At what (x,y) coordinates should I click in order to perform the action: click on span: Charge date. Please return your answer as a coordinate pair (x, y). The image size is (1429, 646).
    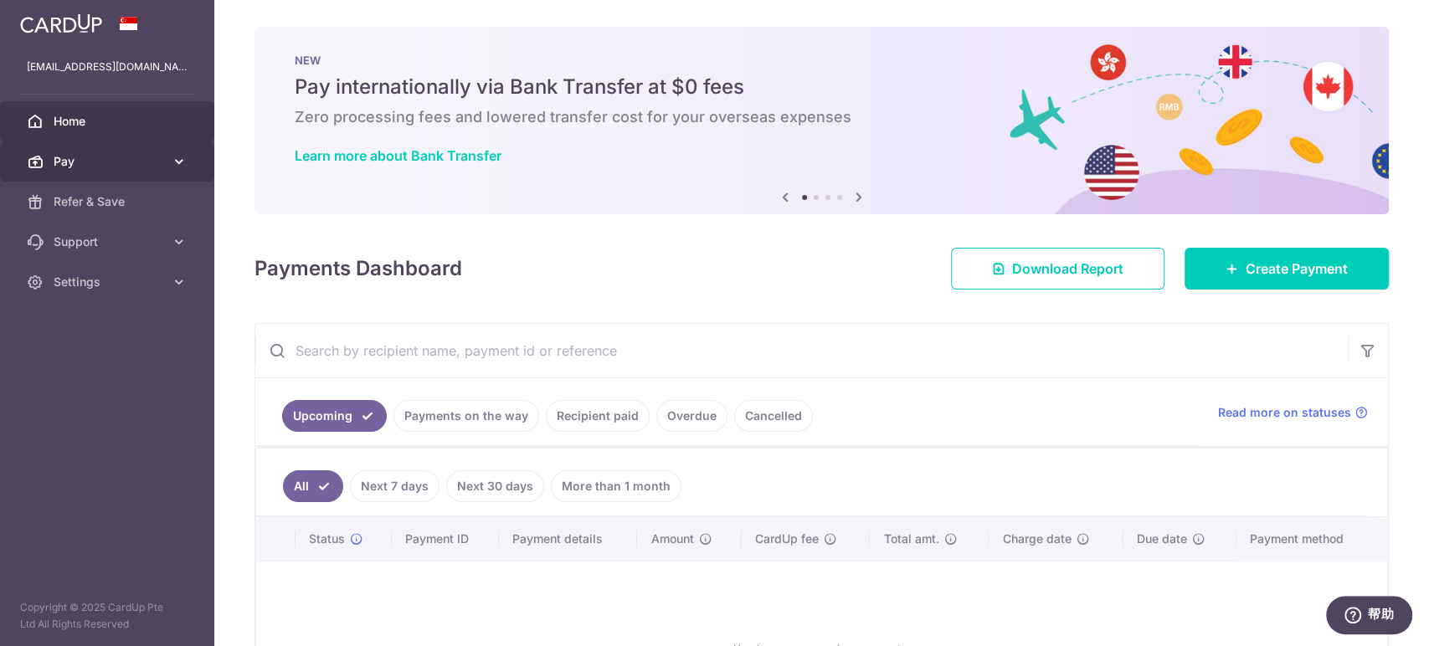
    Looking at the image, I should click on (1037, 539).